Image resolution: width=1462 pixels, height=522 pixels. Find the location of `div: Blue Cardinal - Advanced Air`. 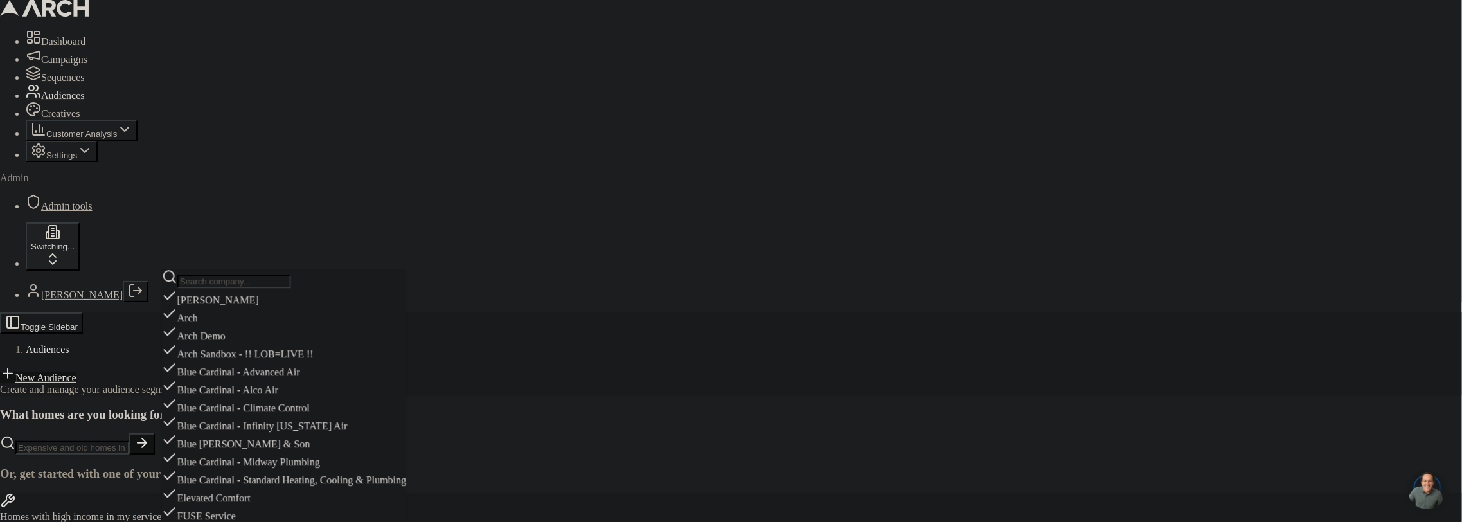

div: Blue Cardinal - Advanced Air is located at coordinates (284, 369).